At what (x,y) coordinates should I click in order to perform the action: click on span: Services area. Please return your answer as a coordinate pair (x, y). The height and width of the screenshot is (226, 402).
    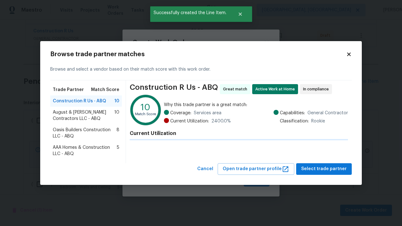
    Looking at the image, I should click on (208, 113).